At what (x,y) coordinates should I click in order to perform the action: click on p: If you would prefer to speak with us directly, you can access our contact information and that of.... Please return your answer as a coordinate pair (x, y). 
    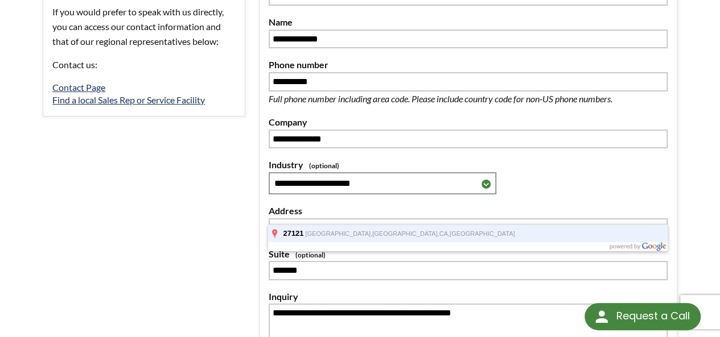
    Looking at the image, I should click on (143, 26).